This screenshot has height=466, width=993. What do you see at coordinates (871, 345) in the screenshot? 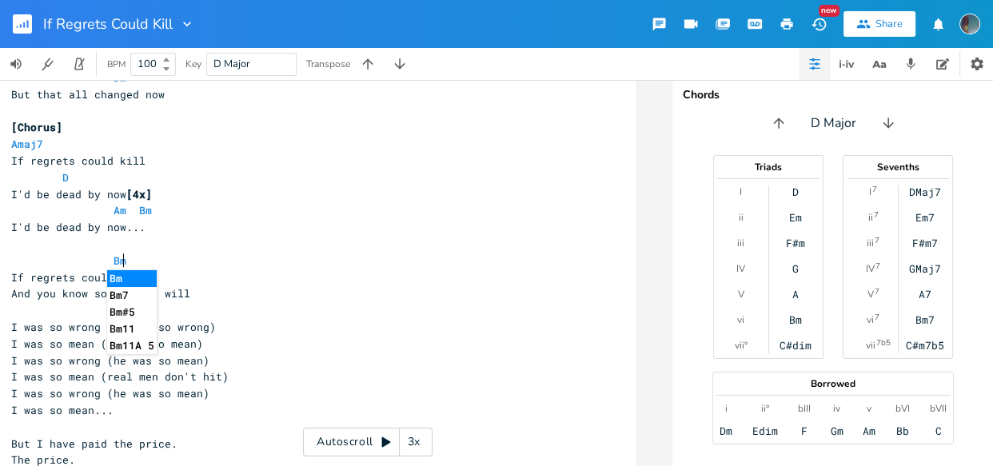
I see `div: vii` at bounding box center [871, 345].